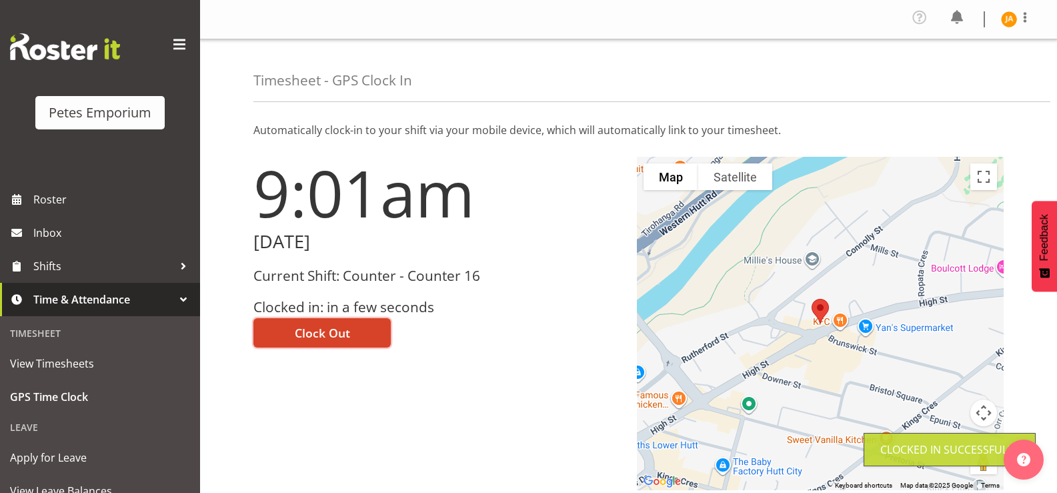 The width and height of the screenshot is (1057, 493). What do you see at coordinates (991, 485) in the screenshot?
I see `a: Terms (opens in new tab)` at bounding box center [991, 485].